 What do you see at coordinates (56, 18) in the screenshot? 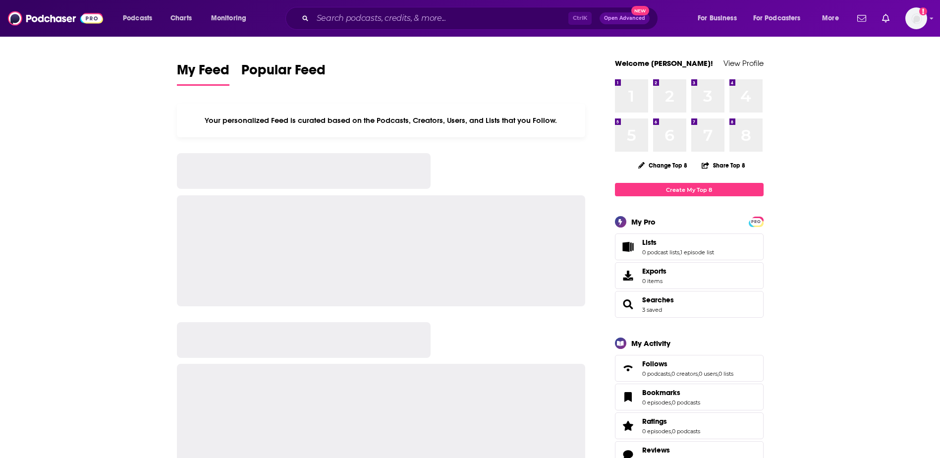
I see `img: Podchaser - Follow, Share and Rate Podcasts` at bounding box center [56, 18].